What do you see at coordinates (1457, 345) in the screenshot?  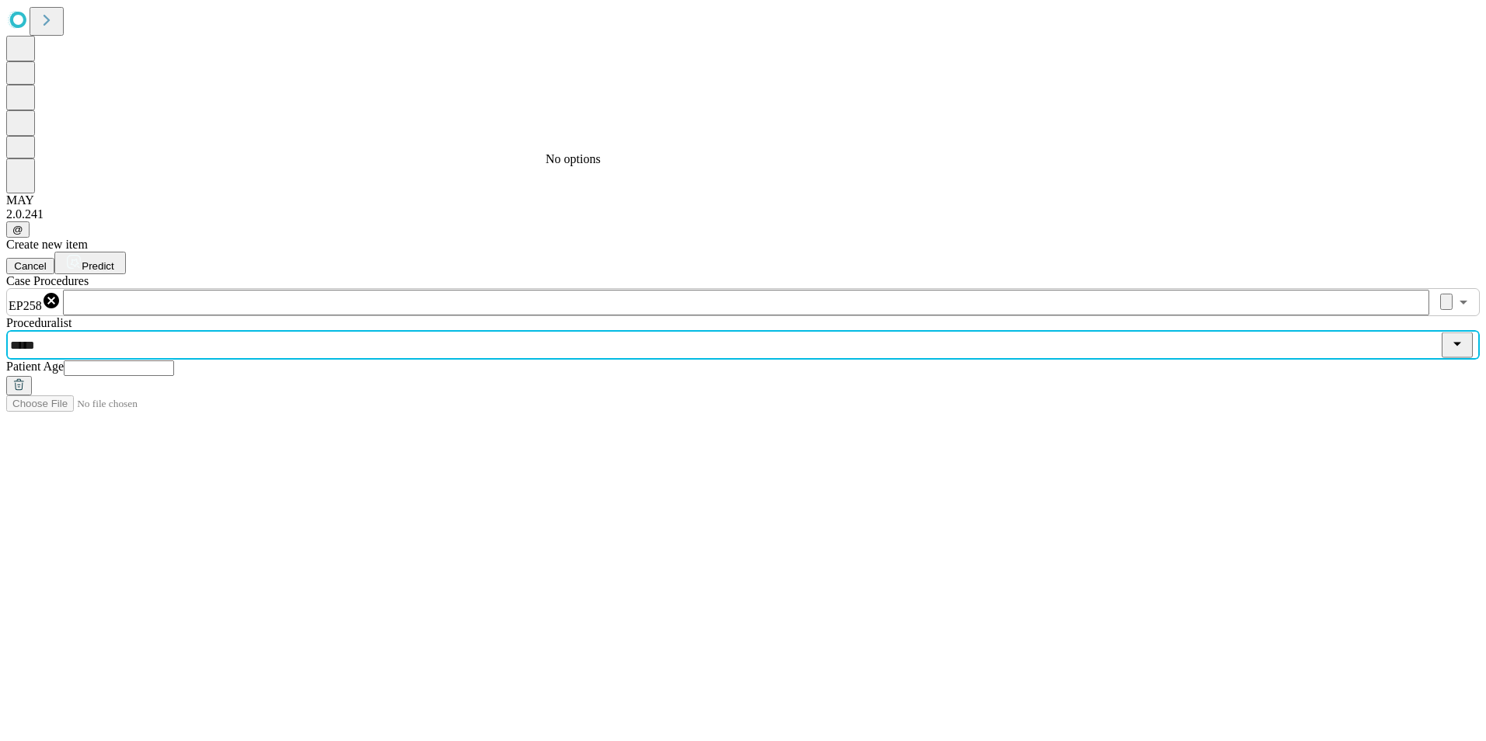 I see `button: Close` at bounding box center [1457, 345].